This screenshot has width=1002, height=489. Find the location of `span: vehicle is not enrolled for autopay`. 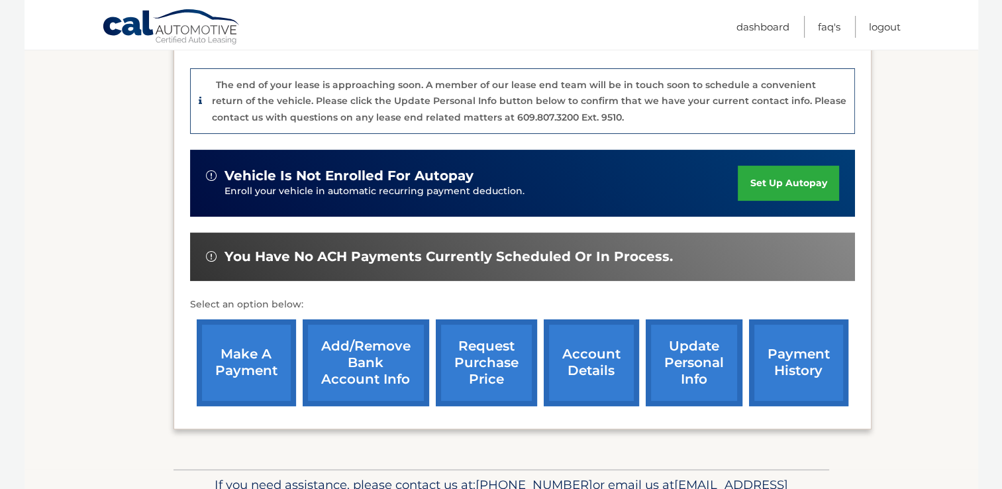

span: vehicle is not enrolled for autopay is located at coordinates (349, 175).